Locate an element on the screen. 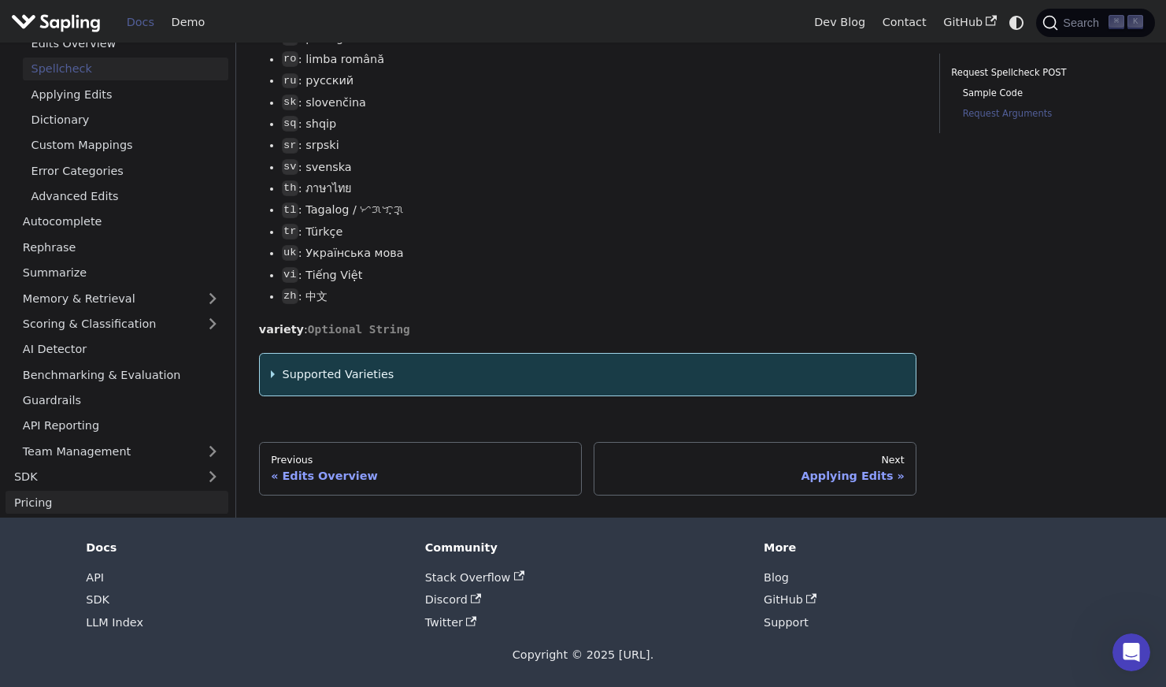  a: Memory & Retrieval is located at coordinates (121, 298).